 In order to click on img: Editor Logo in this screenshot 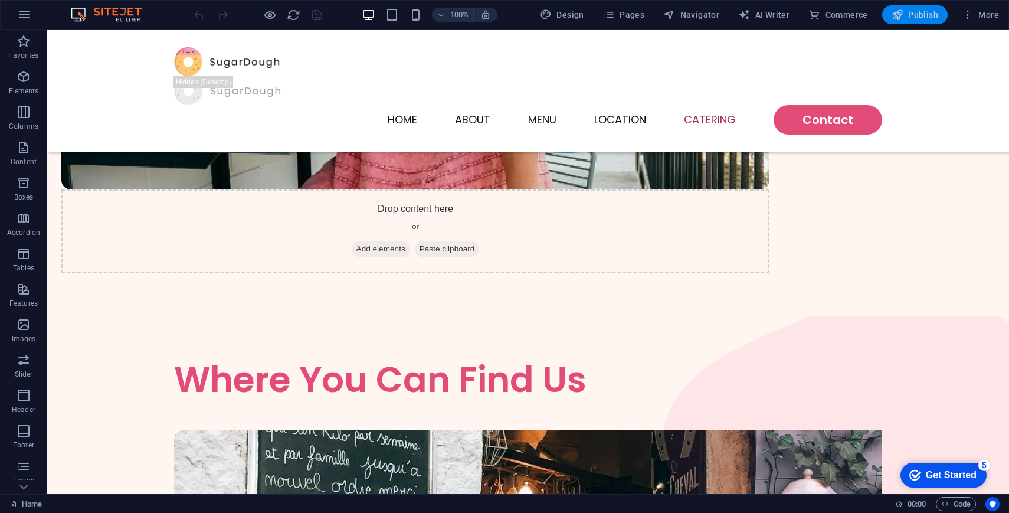, I will do `click(112, 15)`.